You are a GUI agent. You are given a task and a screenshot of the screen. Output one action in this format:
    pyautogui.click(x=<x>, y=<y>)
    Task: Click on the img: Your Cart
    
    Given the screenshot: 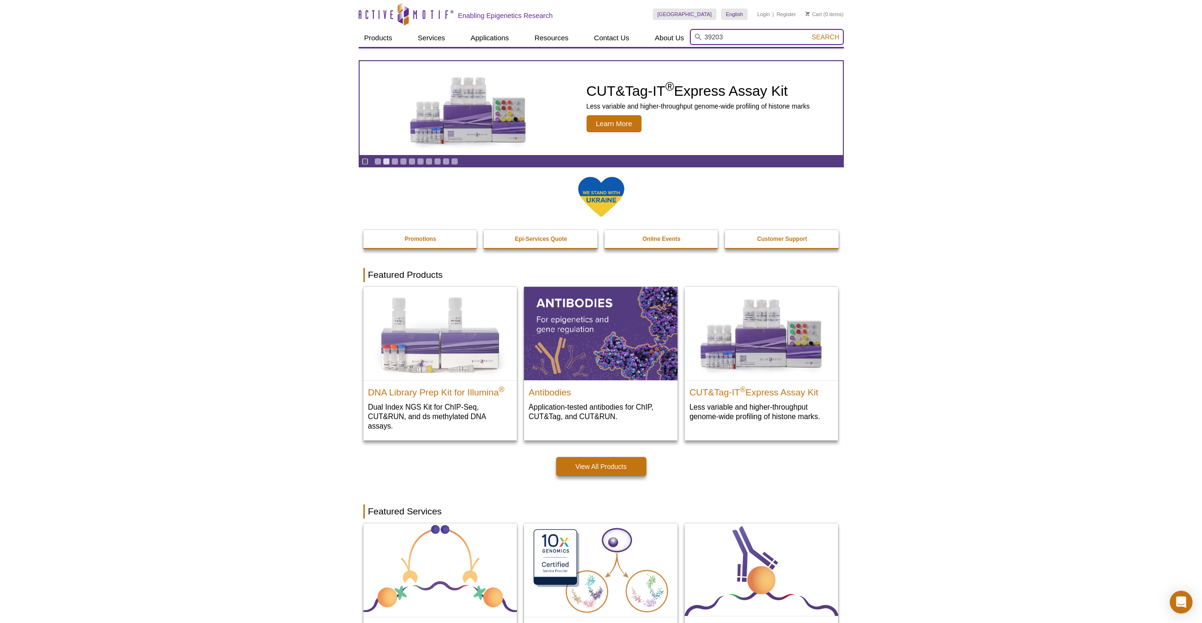 What is the action you would take?
    pyautogui.click(x=808, y=14)
    